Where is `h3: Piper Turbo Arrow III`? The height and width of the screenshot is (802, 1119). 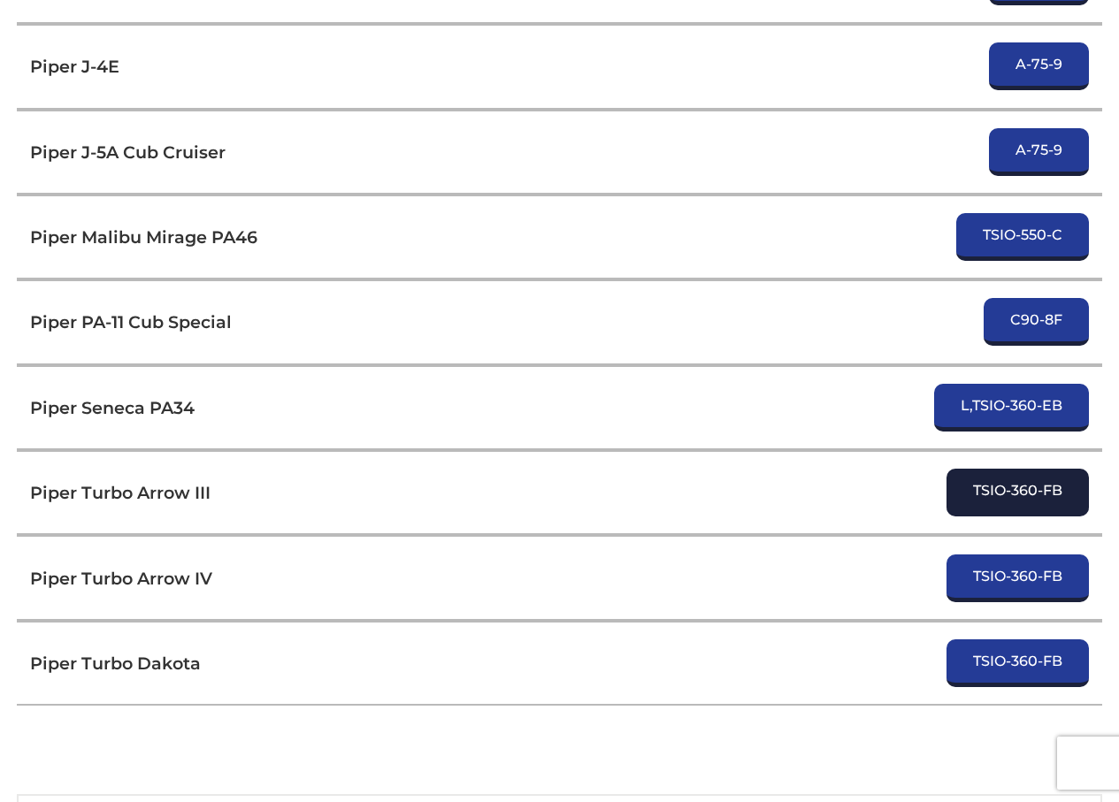 h3: Piper Turbo Arrow III is located at coordinates (120, 493).